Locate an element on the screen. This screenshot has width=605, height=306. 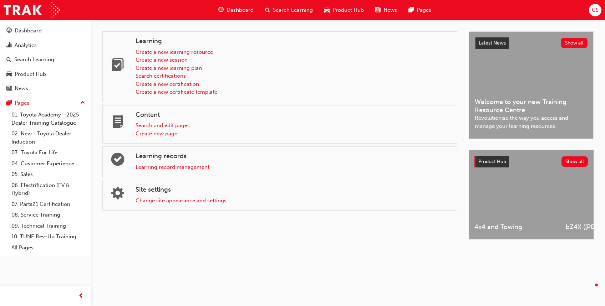
a: 07. Parts21 Certification is located at coordinates (48, 204).